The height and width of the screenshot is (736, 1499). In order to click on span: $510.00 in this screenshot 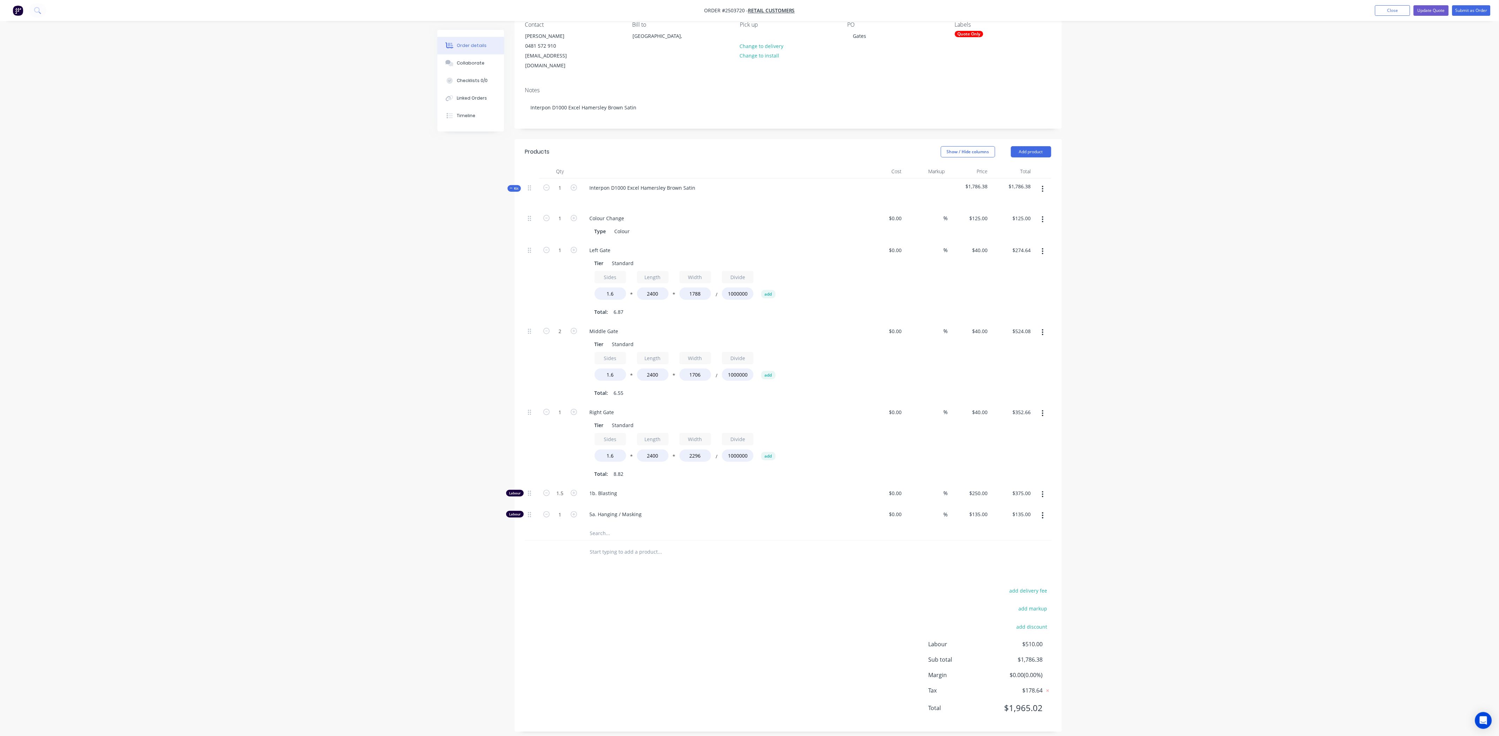, I will do `click(1016, 644)`.